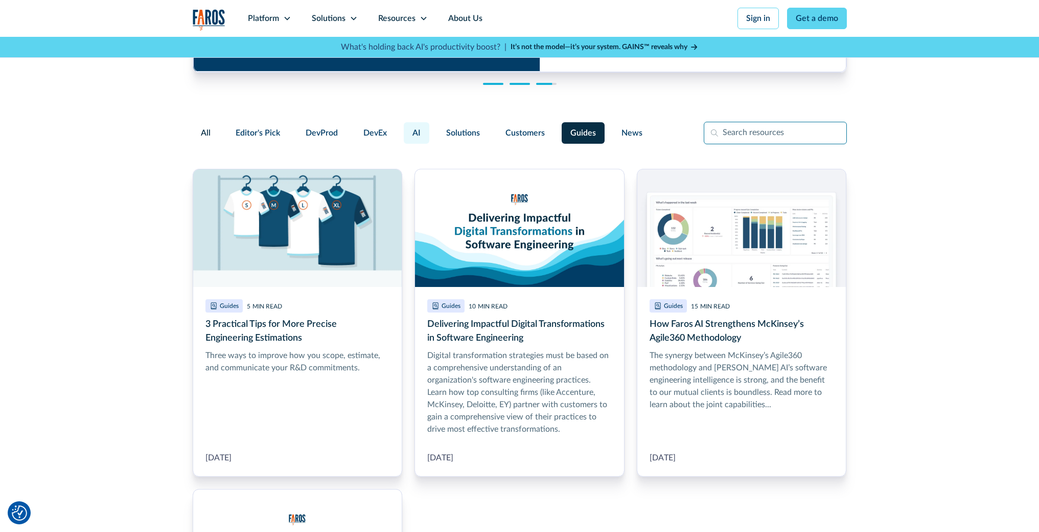 This screenshot has height=532, width=1039. What do you see at coordinates (297, 322) in the screenshot?
I see `a: 3 Practical Tips for More Precise Engineering Estimations` at bounding box center [297, 322].